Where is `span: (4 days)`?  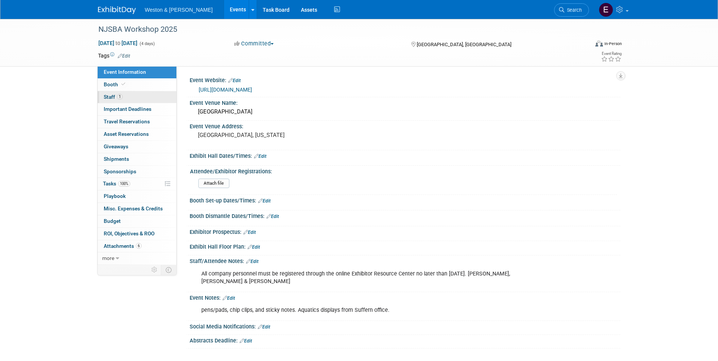
span: (4 days) is located at coordinates (147, 44).